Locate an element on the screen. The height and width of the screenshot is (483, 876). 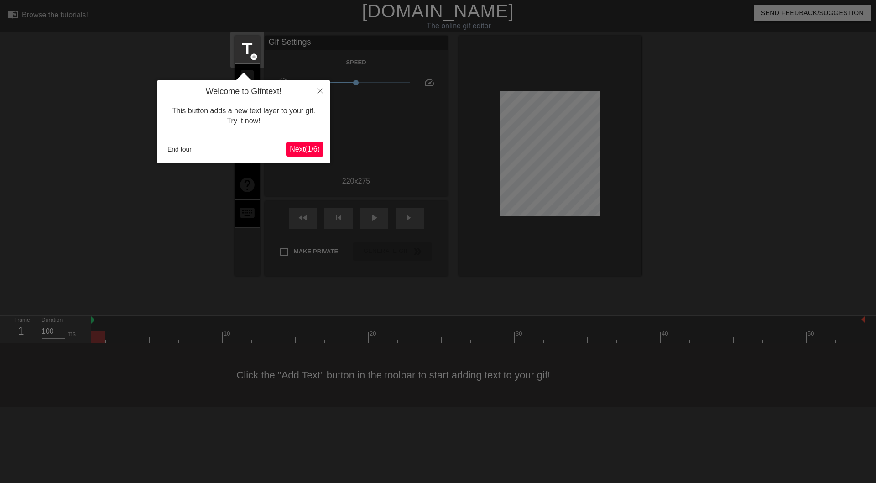
button: Close is located at coordinates (320, 90).